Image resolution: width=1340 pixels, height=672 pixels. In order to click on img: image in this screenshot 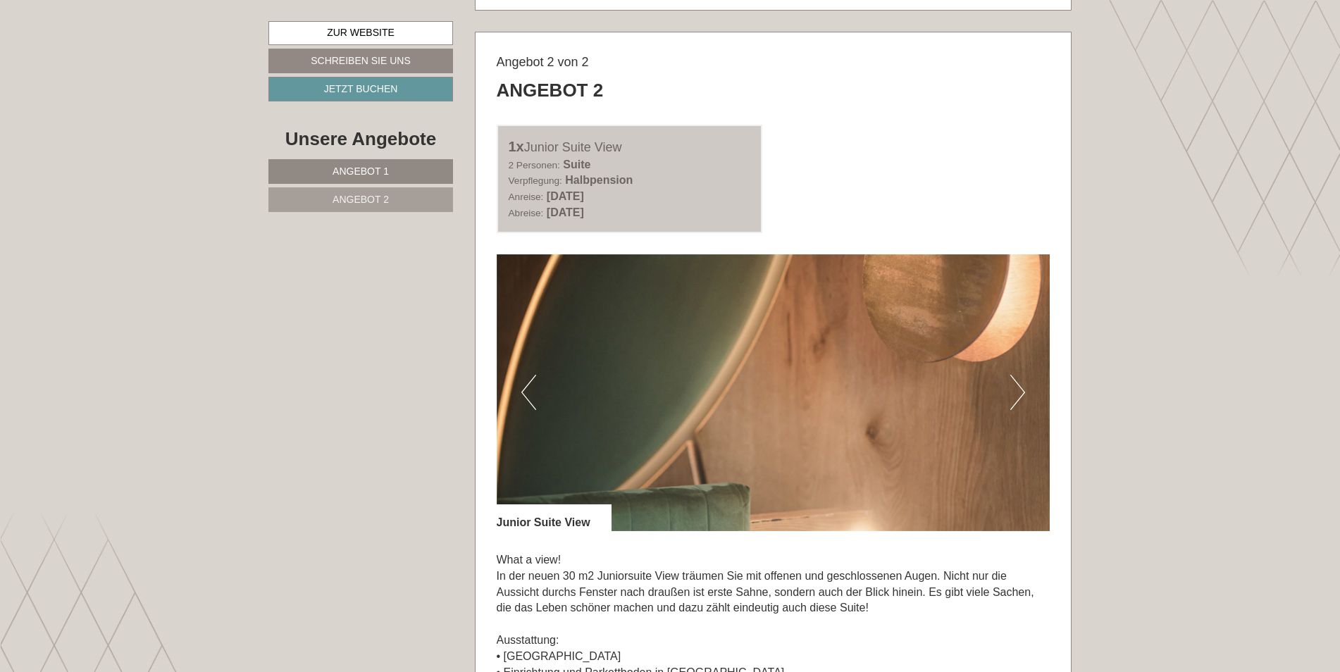, I will do `click(773, 392)`.